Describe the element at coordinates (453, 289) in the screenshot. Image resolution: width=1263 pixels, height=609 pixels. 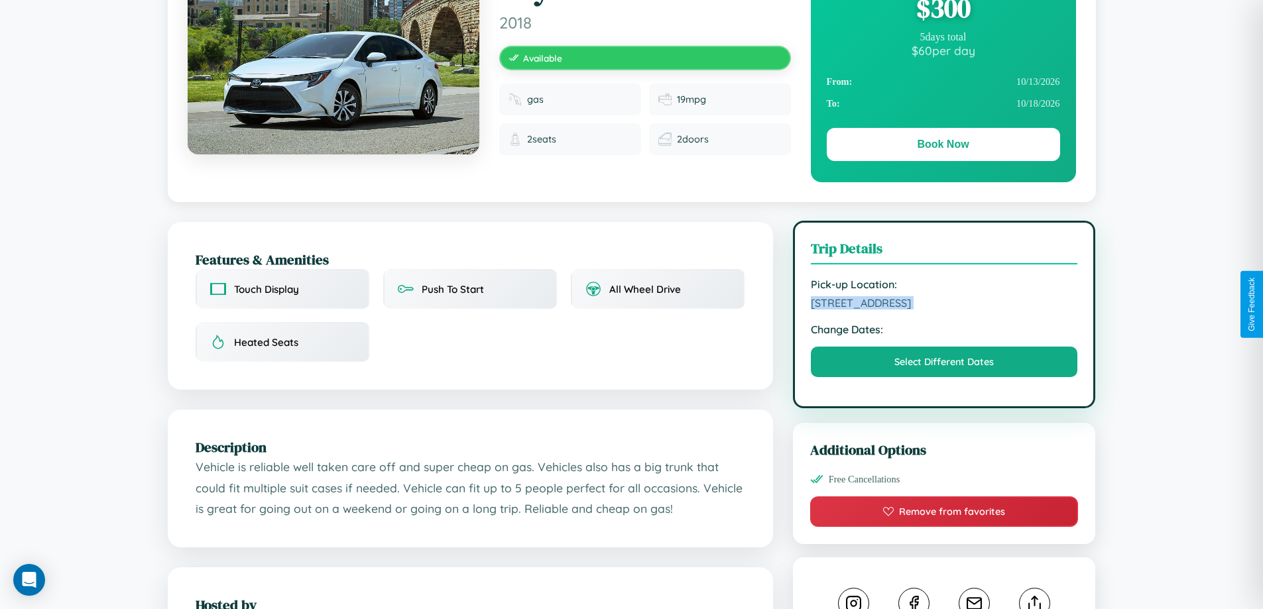
I see `span: Push To Start` at that location.